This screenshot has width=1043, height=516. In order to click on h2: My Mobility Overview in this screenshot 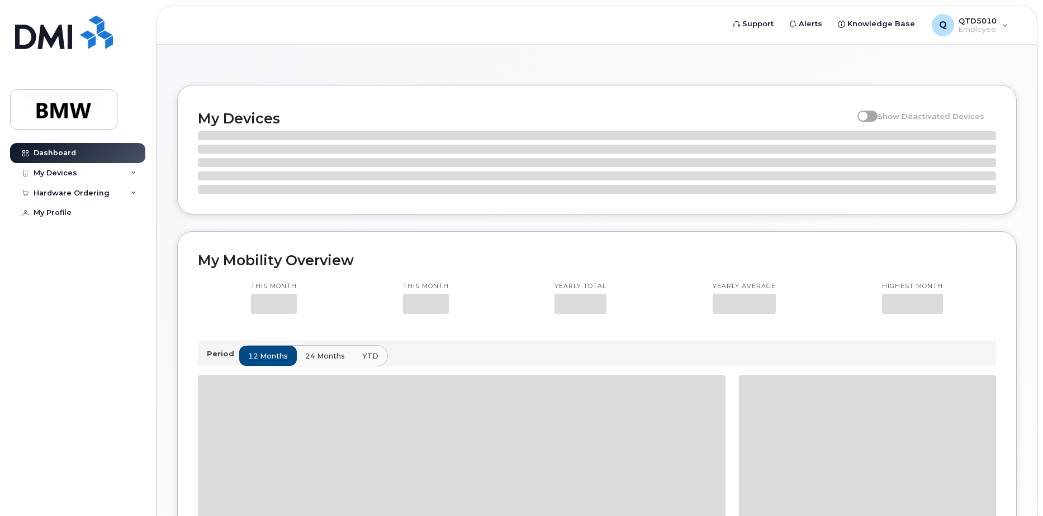, I will do `click(597, 260)`.